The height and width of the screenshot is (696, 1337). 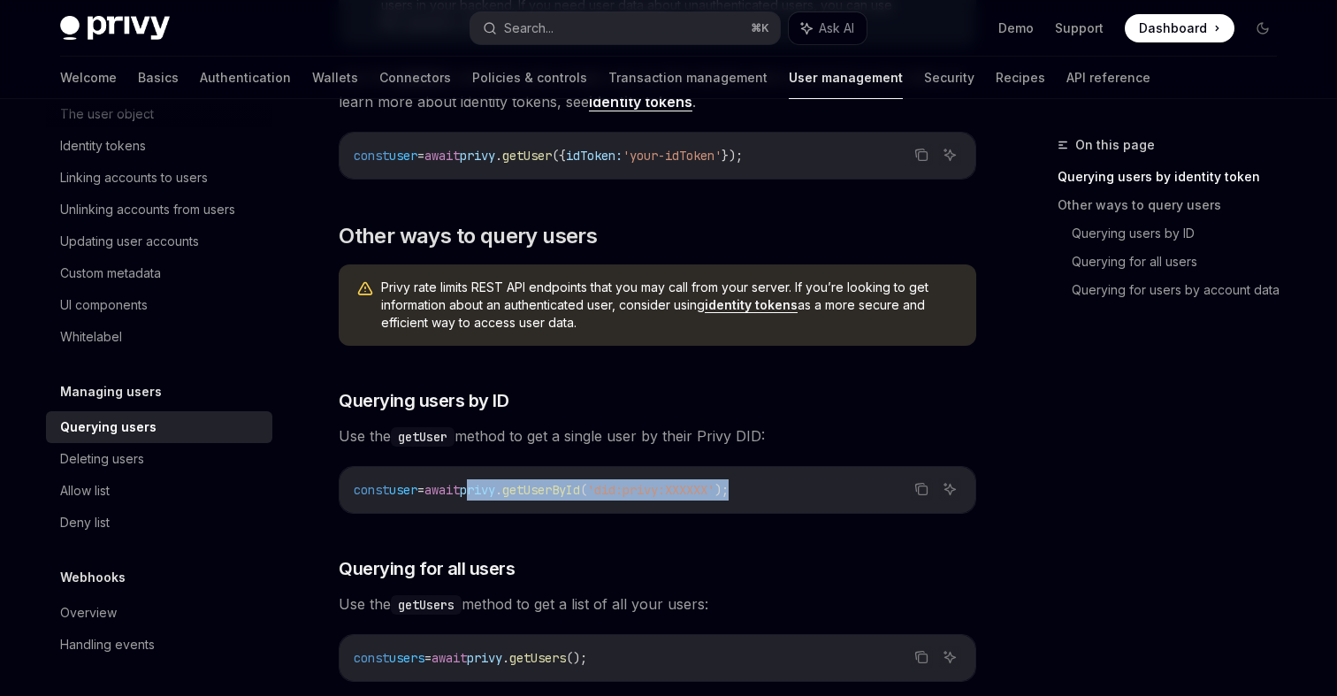 What do you see at coordinates (88, 613) in the screenshot?
I see `div: Overview` at bounding box center [88, 613].